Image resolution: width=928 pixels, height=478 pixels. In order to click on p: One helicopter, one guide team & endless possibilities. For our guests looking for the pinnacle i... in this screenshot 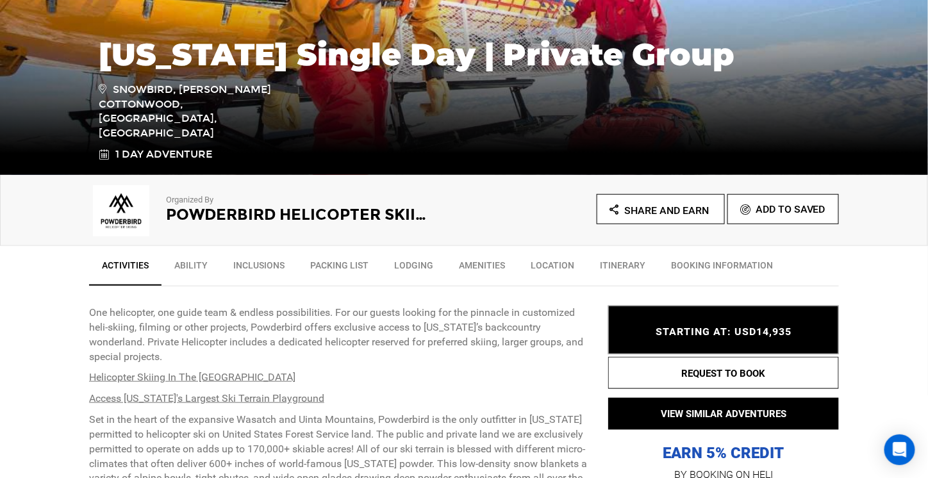, I will do `click(339, 335)`.